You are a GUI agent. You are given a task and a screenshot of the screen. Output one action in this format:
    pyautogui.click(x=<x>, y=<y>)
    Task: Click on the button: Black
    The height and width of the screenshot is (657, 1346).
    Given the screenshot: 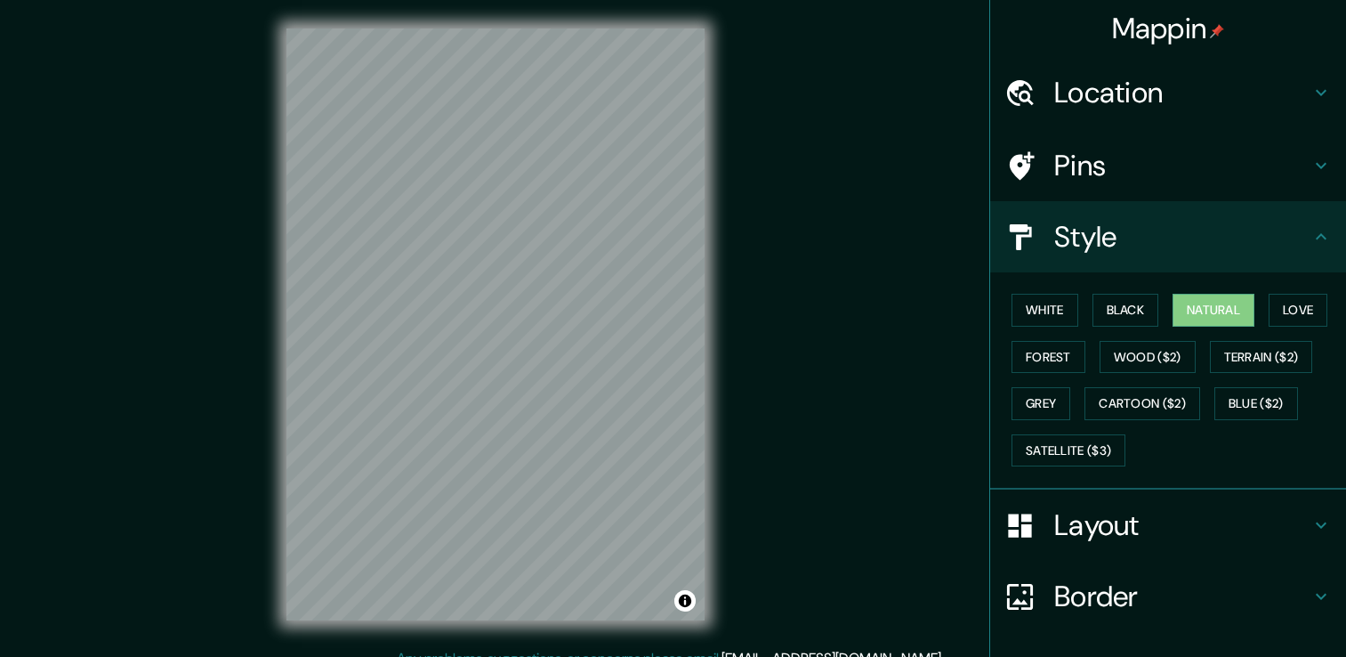 What is the action you would take?
    pyautogui.click(x=1126, y=310)
    